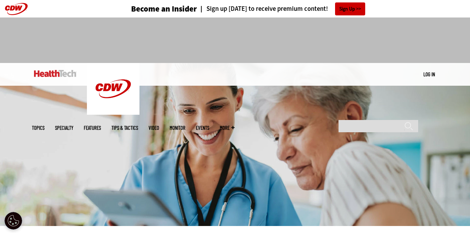  Describe the element at coordinates (350, 9) in the screenshot. I see `a: Sign Up` at that location.